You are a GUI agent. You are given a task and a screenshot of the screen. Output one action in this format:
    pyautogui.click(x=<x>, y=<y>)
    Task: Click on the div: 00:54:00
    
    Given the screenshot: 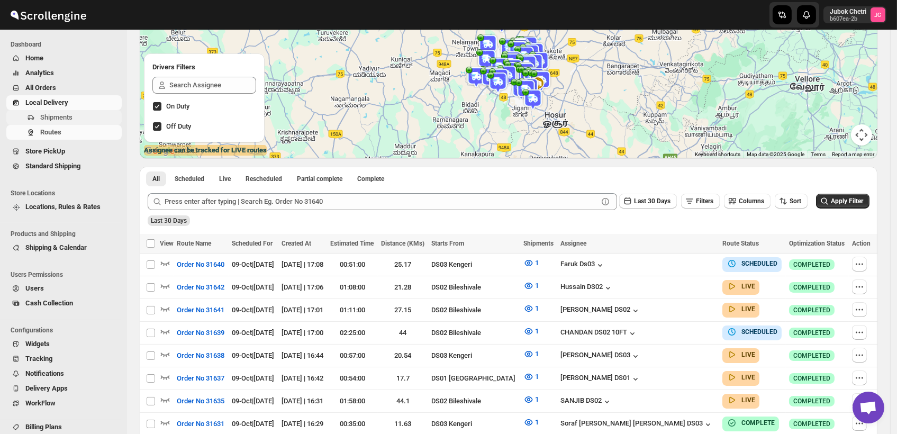 What is the action you would take?
    pyautogui.click(x=352, y=378)
    